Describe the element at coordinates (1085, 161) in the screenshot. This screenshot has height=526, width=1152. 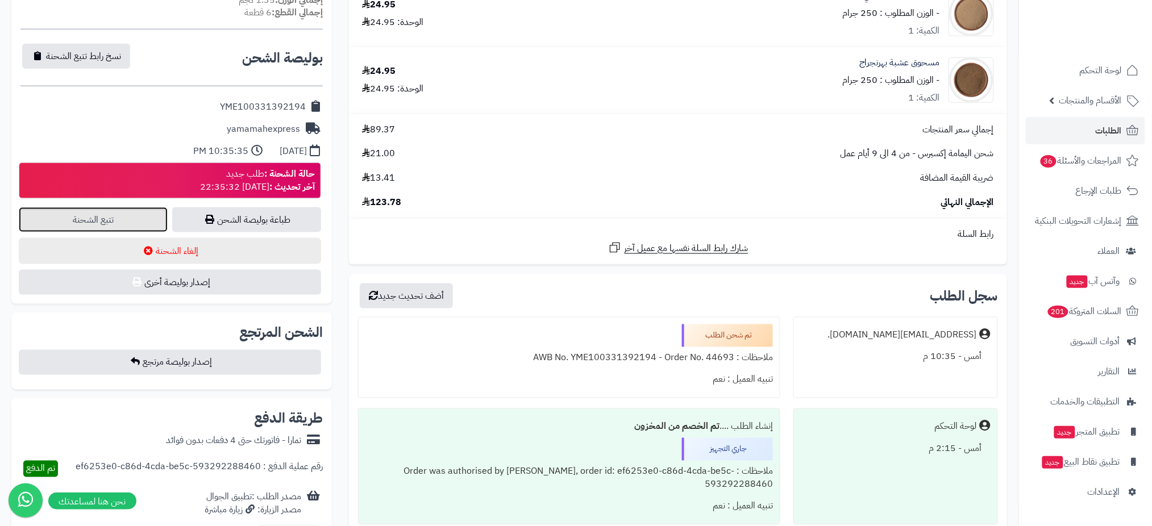
I see `a: المراجعات والأسئلة36` at that location.